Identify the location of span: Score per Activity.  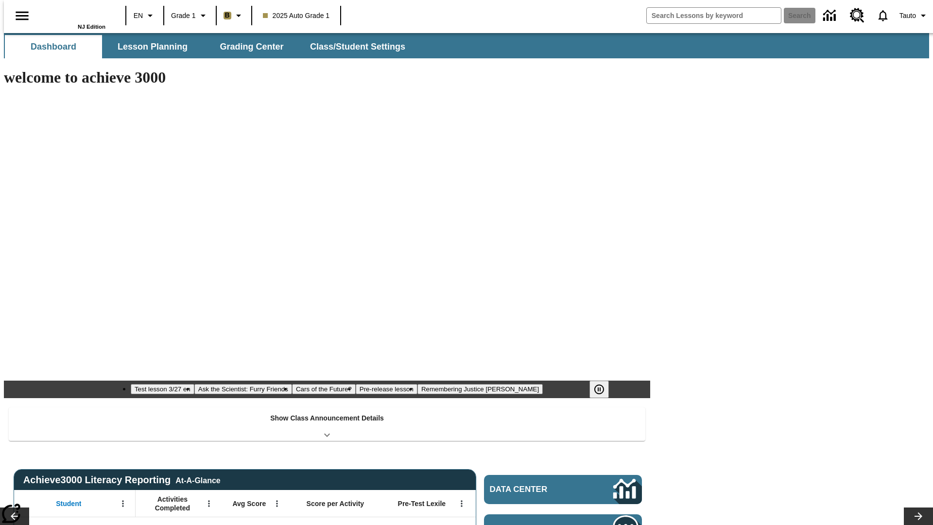
(335, 503).